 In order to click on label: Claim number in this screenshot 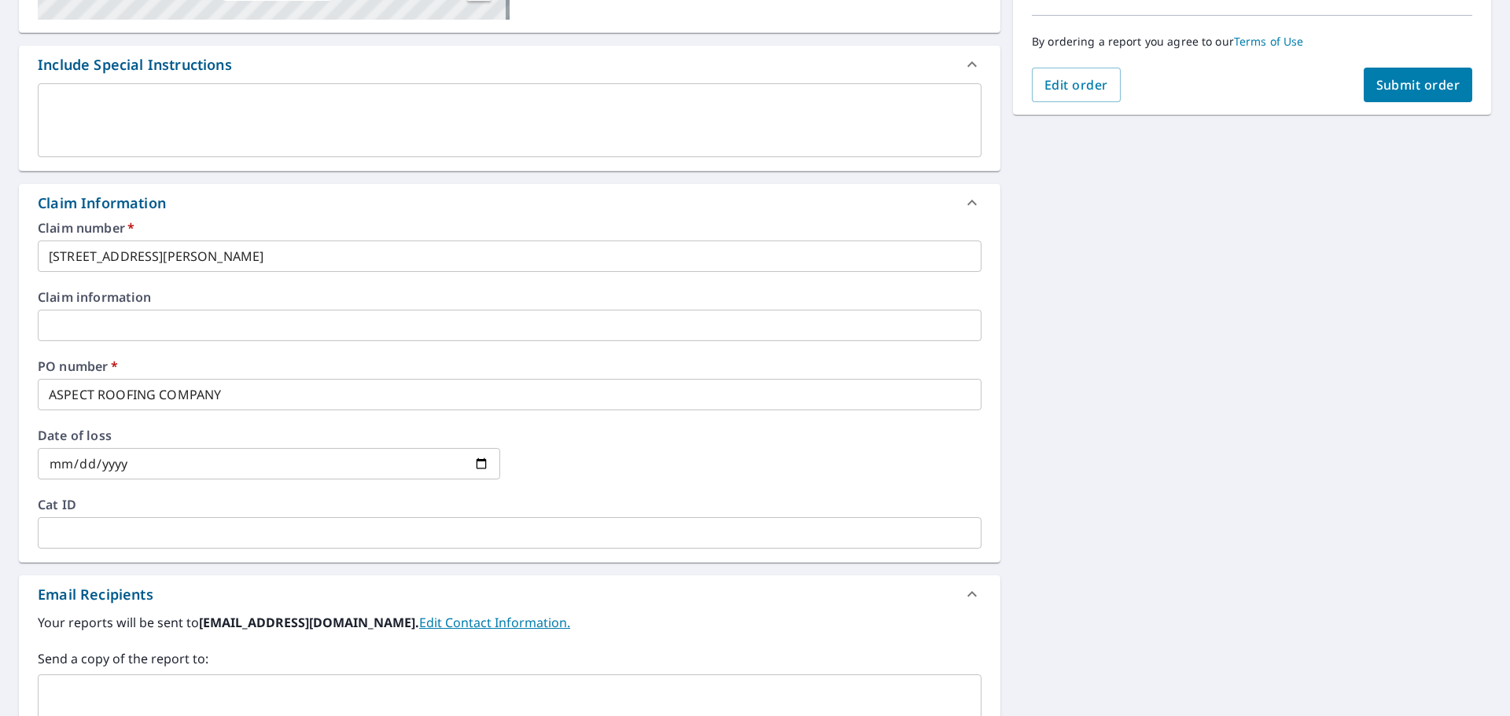, I will do `click(510, 228)`.